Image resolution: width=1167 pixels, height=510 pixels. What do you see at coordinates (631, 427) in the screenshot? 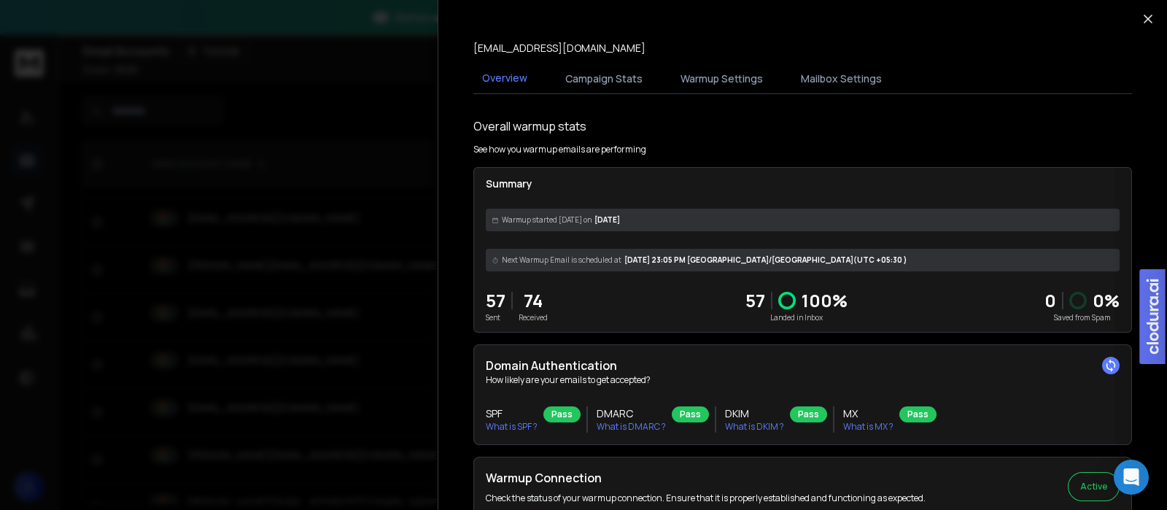
I see `p: What is DMARC ?` at bounding box center [631, 427].